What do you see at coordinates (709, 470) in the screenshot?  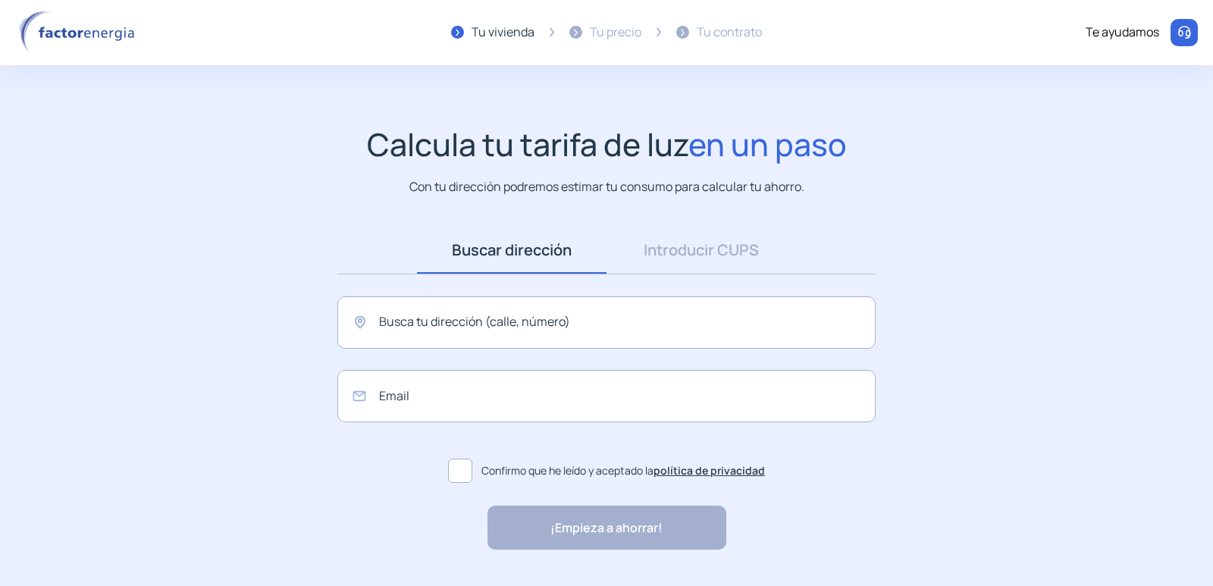 I see `a: política de privacidad` at bounding box center [709, 470].